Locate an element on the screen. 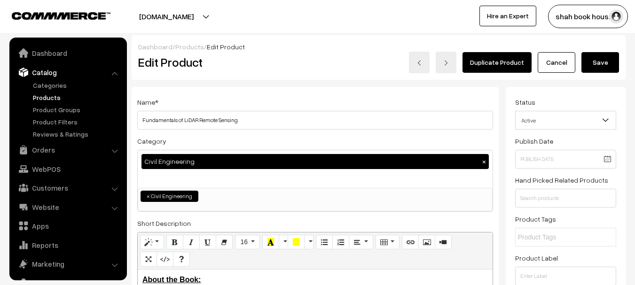  label: Product Label is located at coordinates (536, 258).